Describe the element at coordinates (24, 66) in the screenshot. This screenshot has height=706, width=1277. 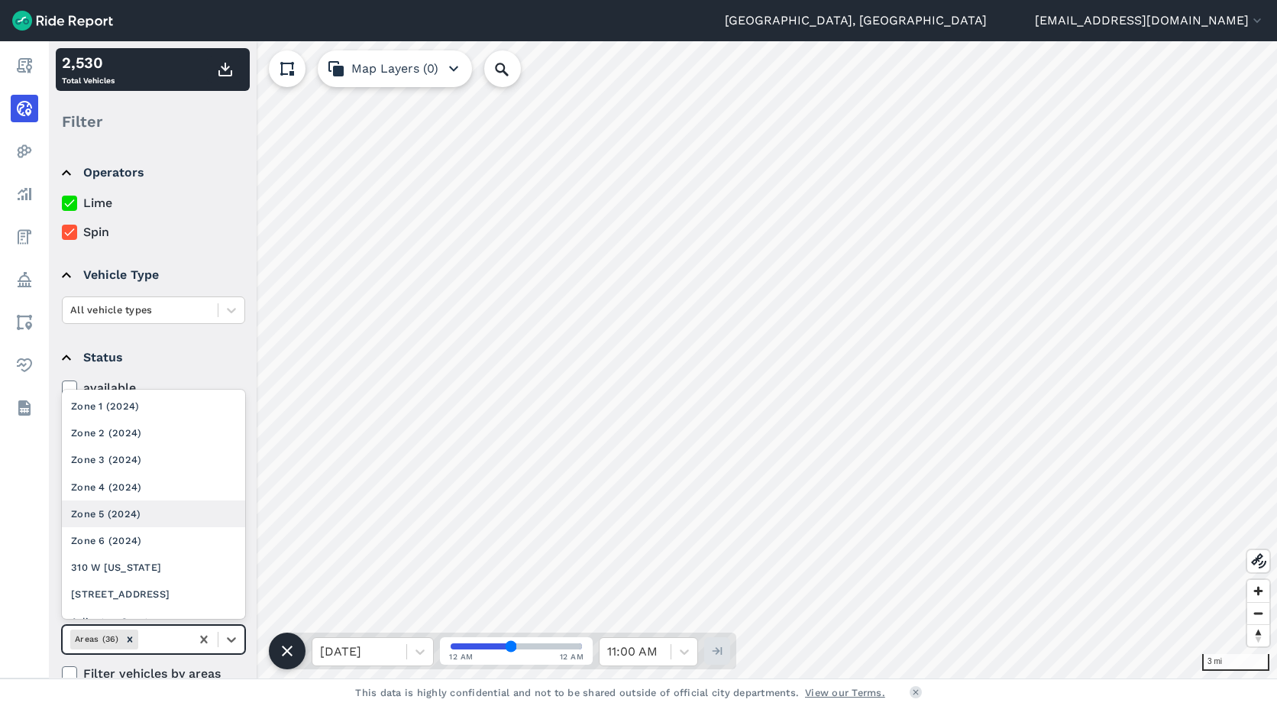
I see `a: Report` at that location.